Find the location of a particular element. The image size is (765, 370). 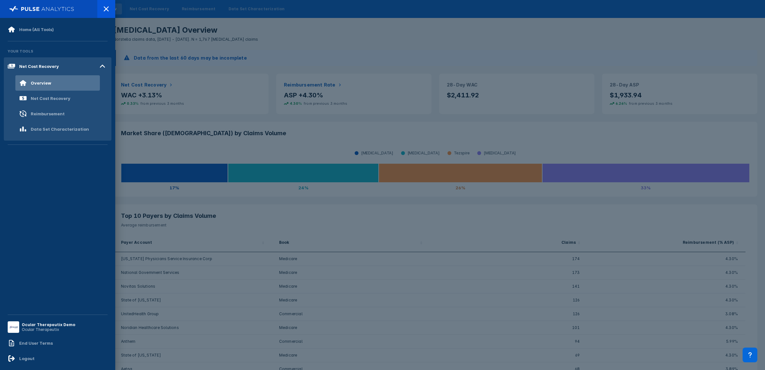

div: Reimbursement is located at coordinates (48, 114).